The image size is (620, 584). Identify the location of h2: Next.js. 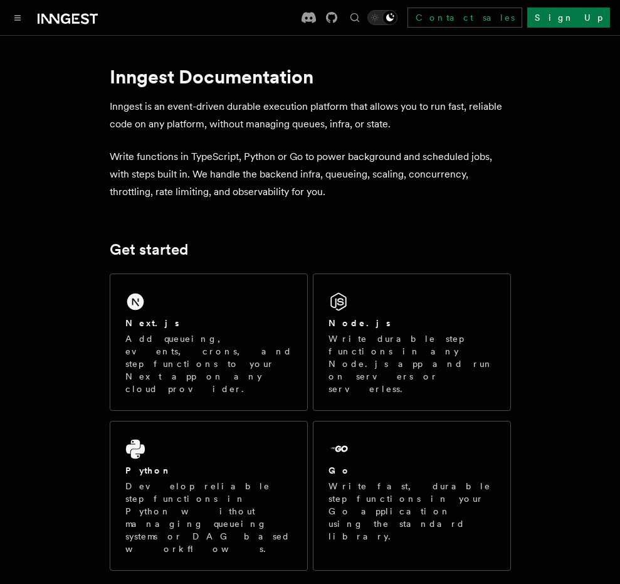
(152, 323).